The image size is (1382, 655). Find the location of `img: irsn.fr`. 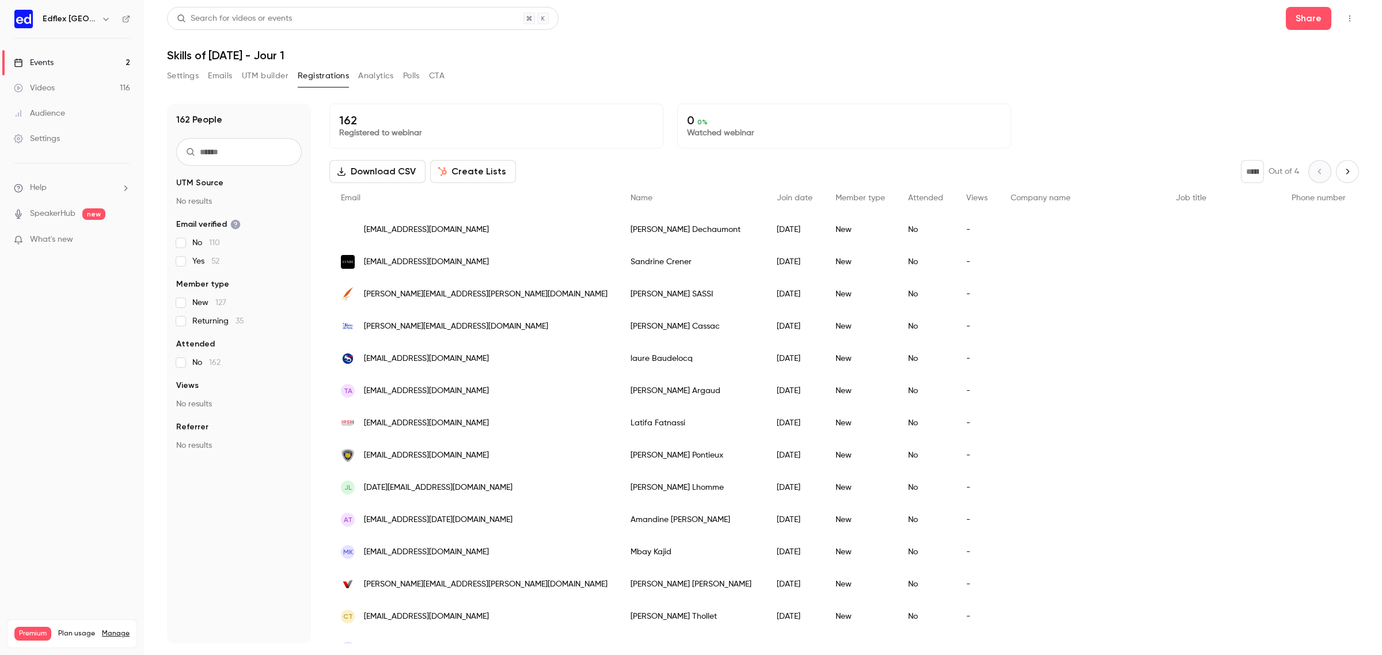

img: irsn.fr is located at coordinates (348, 423).